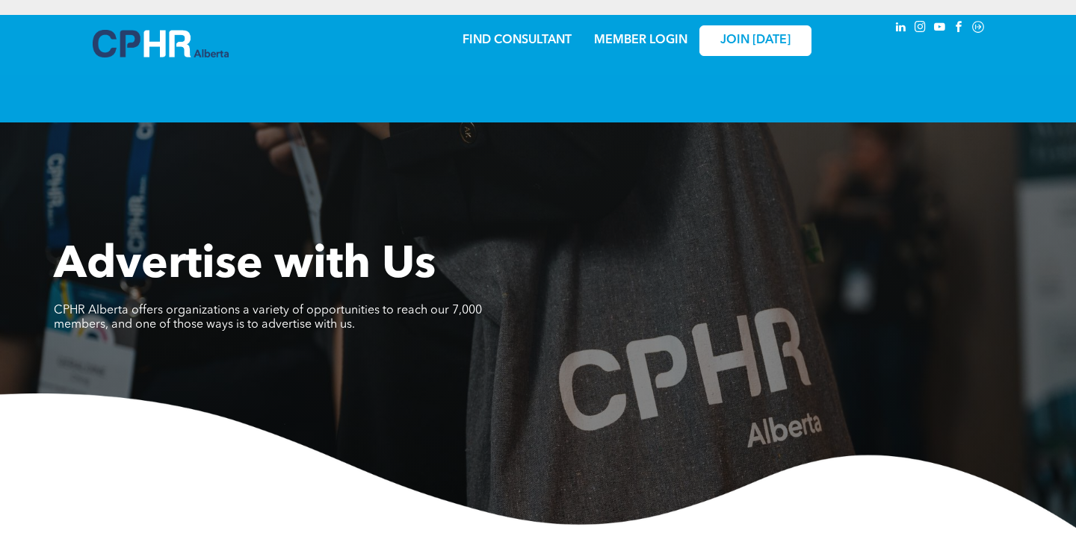 The width and height of the screenshot is (1076, 539). Describe the element at coordinates (267, 317) in the screenshot. I see `span: CPHR Alberta offers organizations a variety of opportunities to reach our 7,000 members, and one ...` at that location.